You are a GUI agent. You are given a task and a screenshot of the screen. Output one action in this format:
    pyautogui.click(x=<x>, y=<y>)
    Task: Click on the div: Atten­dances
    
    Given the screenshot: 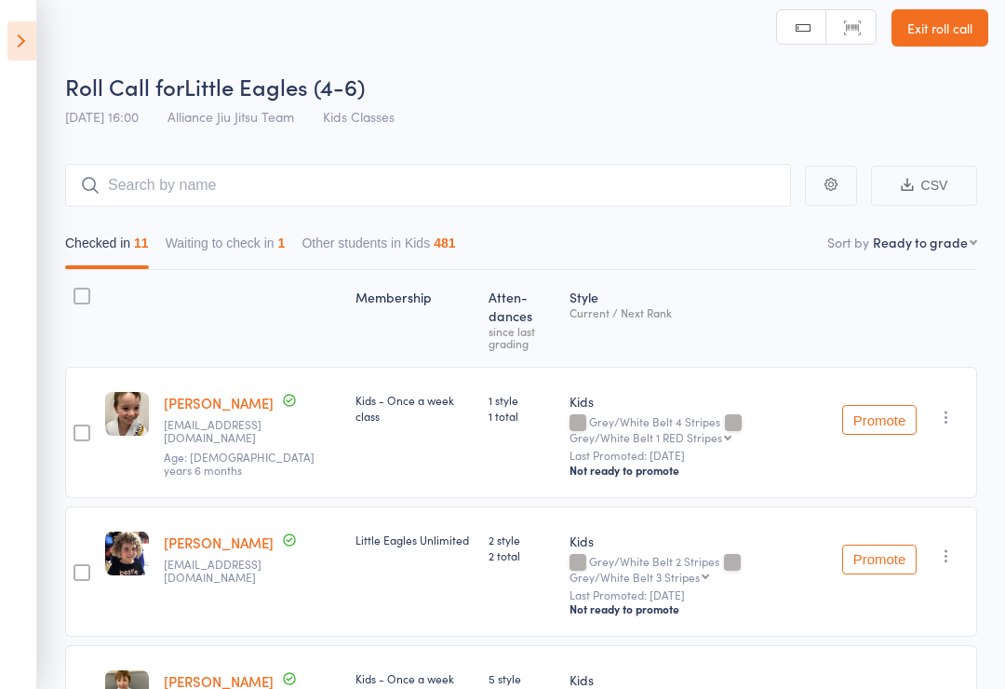 What is the action you would take?
    pyautogui.click(x=521, y=318)
    